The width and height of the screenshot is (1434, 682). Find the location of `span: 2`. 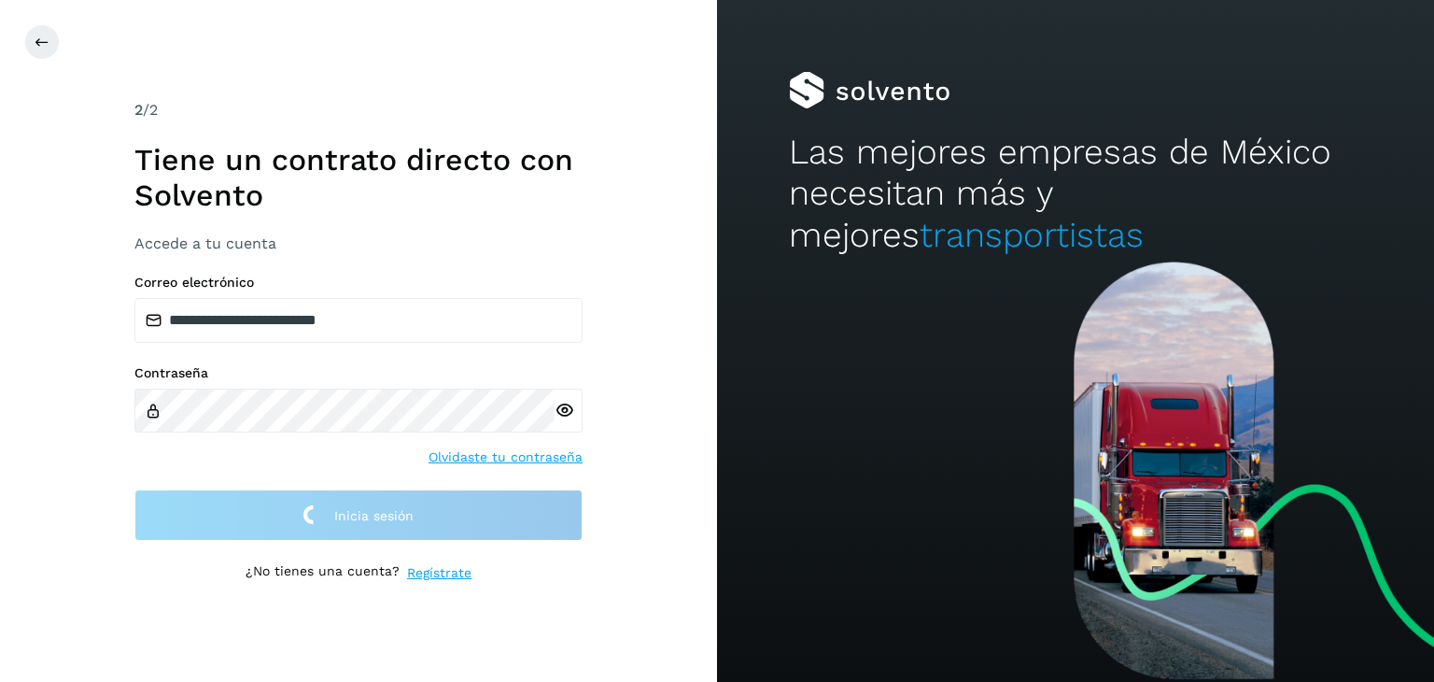

span: 2 is located at coordinates (138, 109).